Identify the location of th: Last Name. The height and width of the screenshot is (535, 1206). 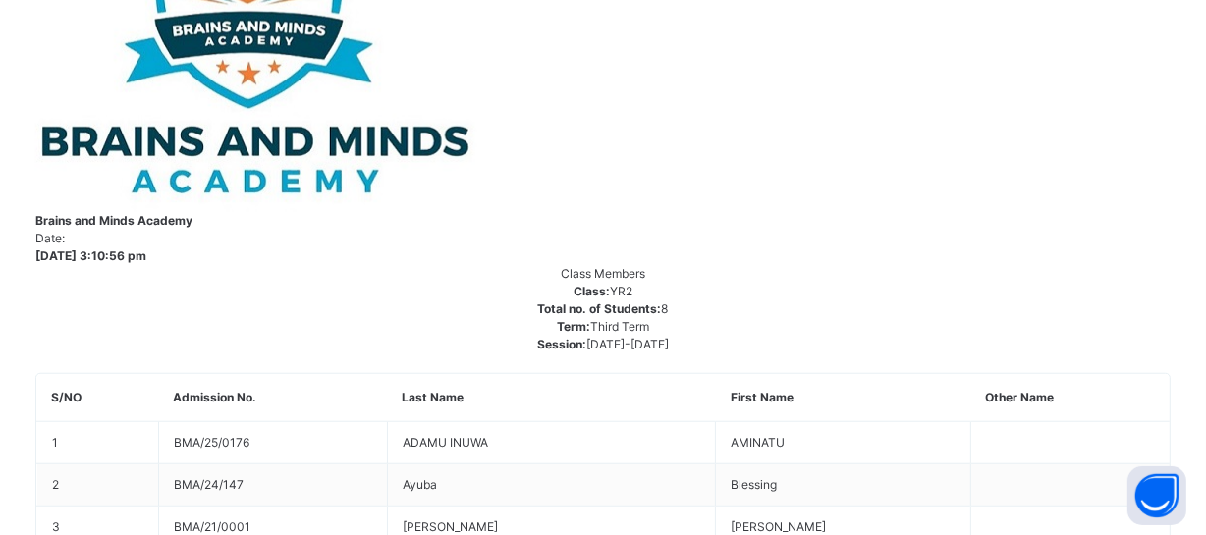
(551, 398).